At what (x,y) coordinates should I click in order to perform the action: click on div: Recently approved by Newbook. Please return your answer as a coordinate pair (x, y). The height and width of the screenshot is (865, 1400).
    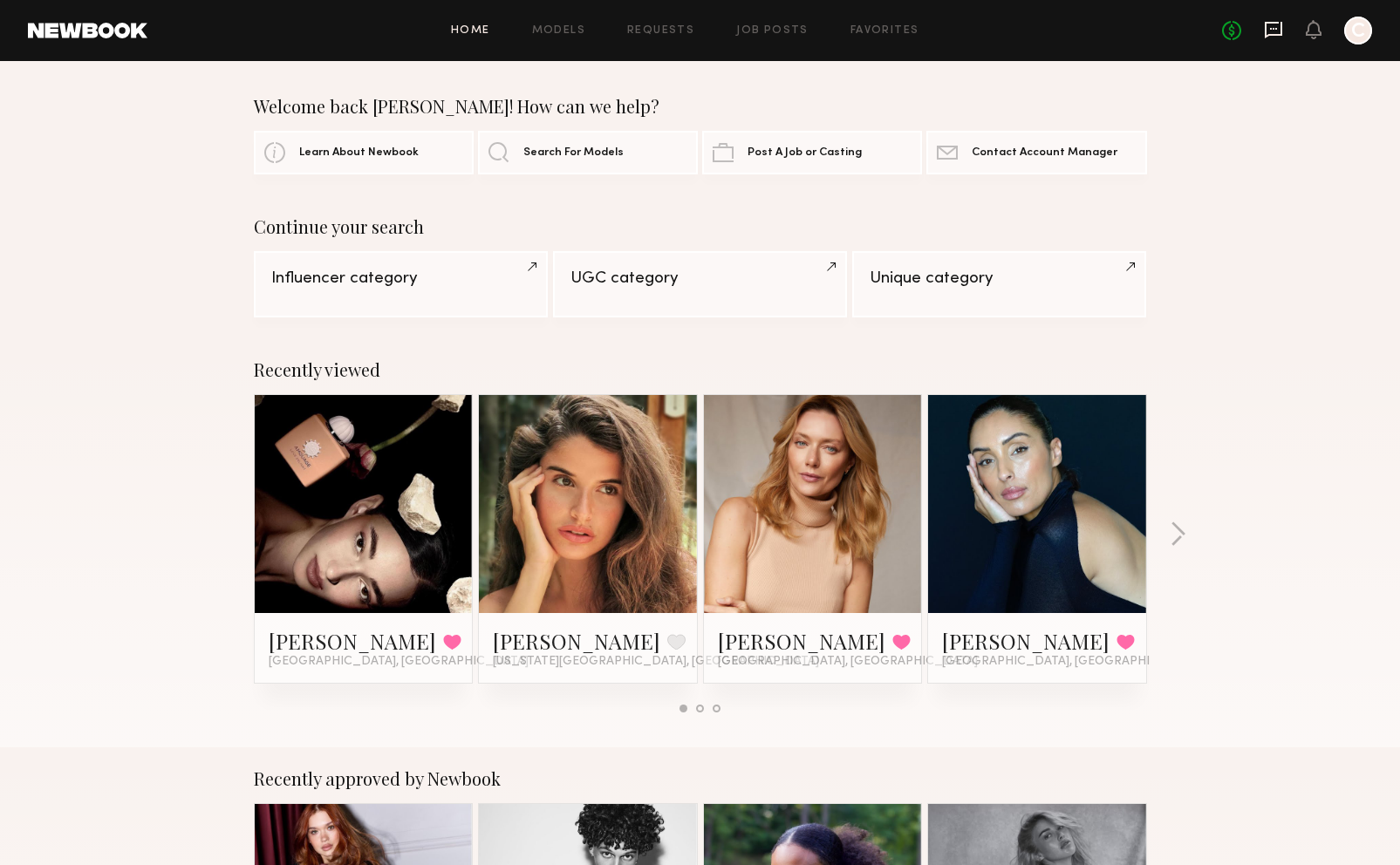
    Looking at the image, I should click on (700, 779).